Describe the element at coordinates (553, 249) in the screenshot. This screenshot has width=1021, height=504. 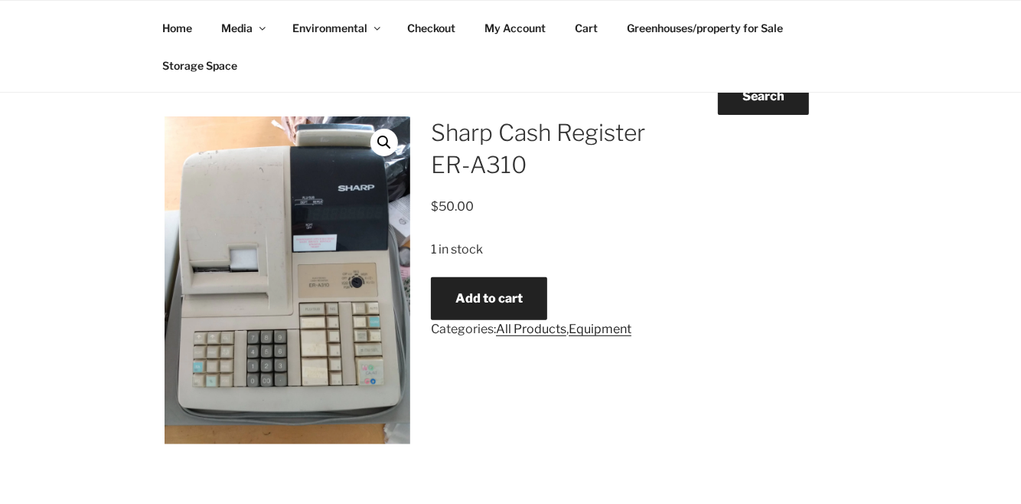
I see `p: 1 in stock` at that location.